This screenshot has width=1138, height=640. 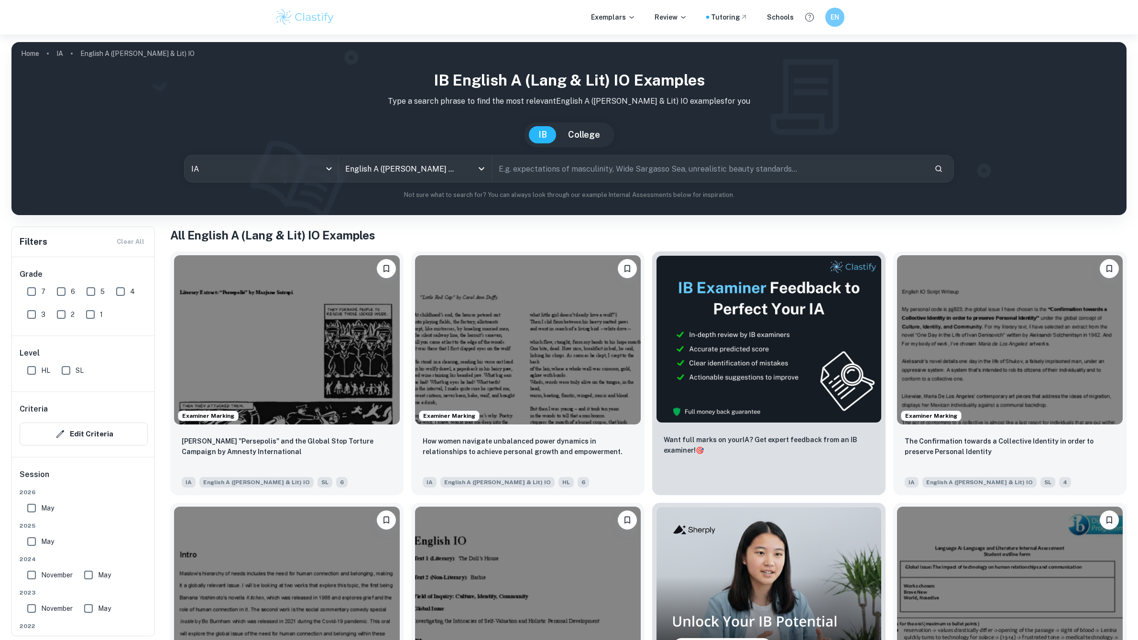 What do you see at coordinates (287, 340) in the screenshot?
I see `img: English A (Lang & Lit) IO IA example thumbnail: Marjane Satrapi's "Persepolis" and the G` at bounding box center [287, 340].